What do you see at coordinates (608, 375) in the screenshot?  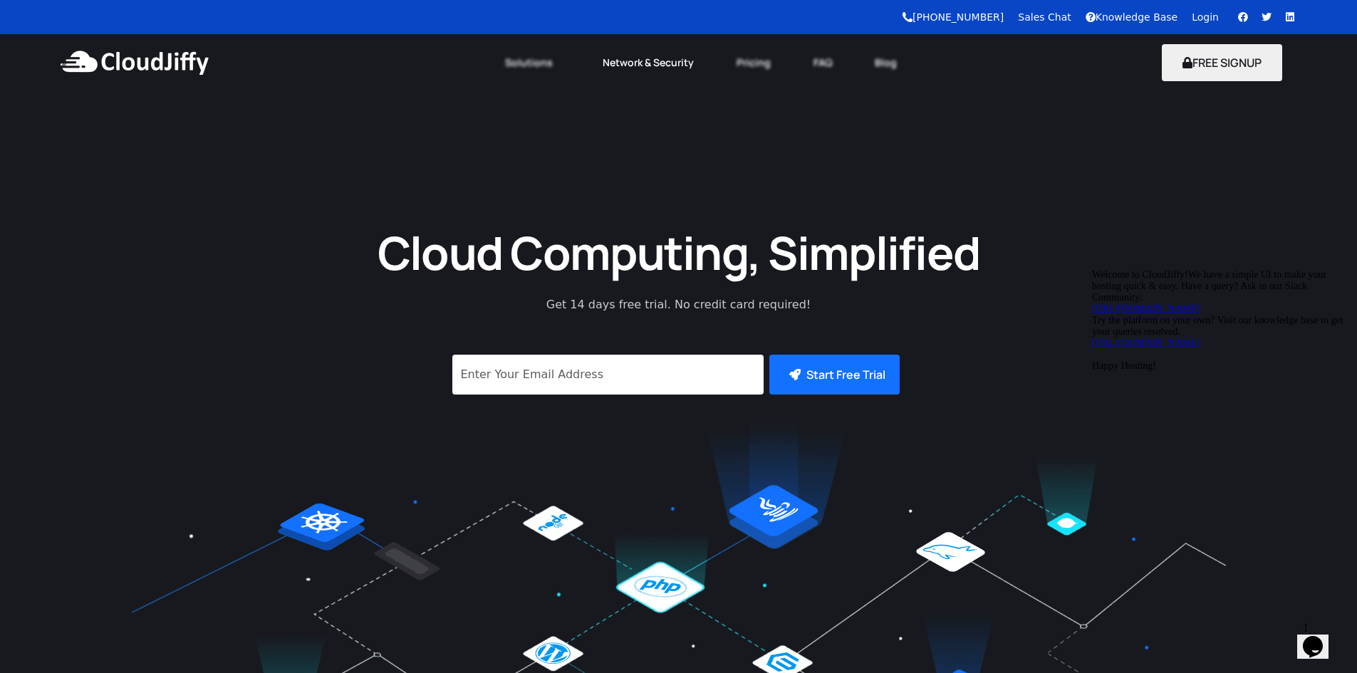 I see `input: Enter Your Email Address` at bounding box center [608, 375].